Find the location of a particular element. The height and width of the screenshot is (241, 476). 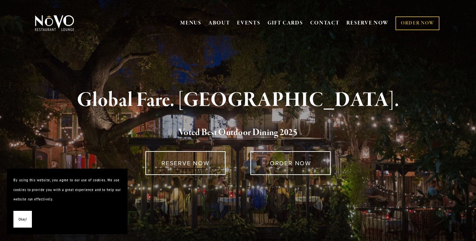

a: ABOUT is located at coordinates (219, 23).